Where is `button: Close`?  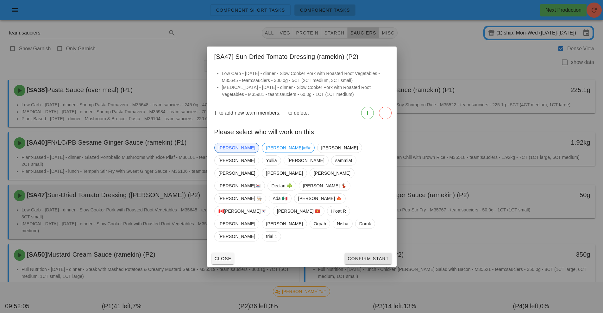 button: Close is located at coordinates (223, 259).